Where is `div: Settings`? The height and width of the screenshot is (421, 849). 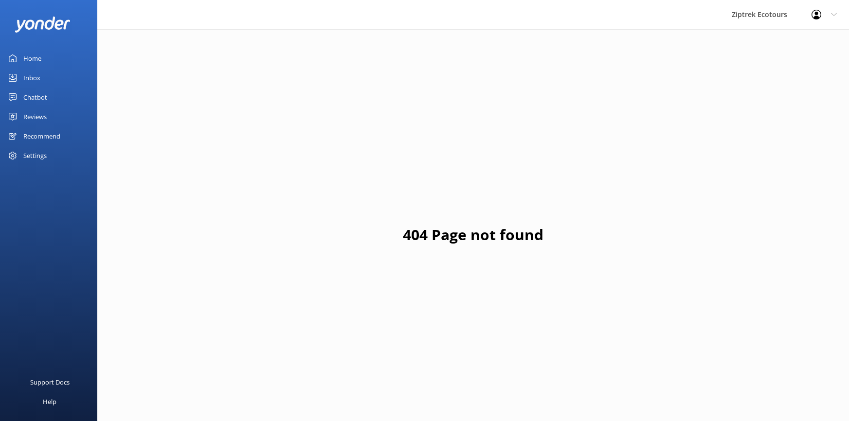
div: Settings is located at coordinates (35, 156).